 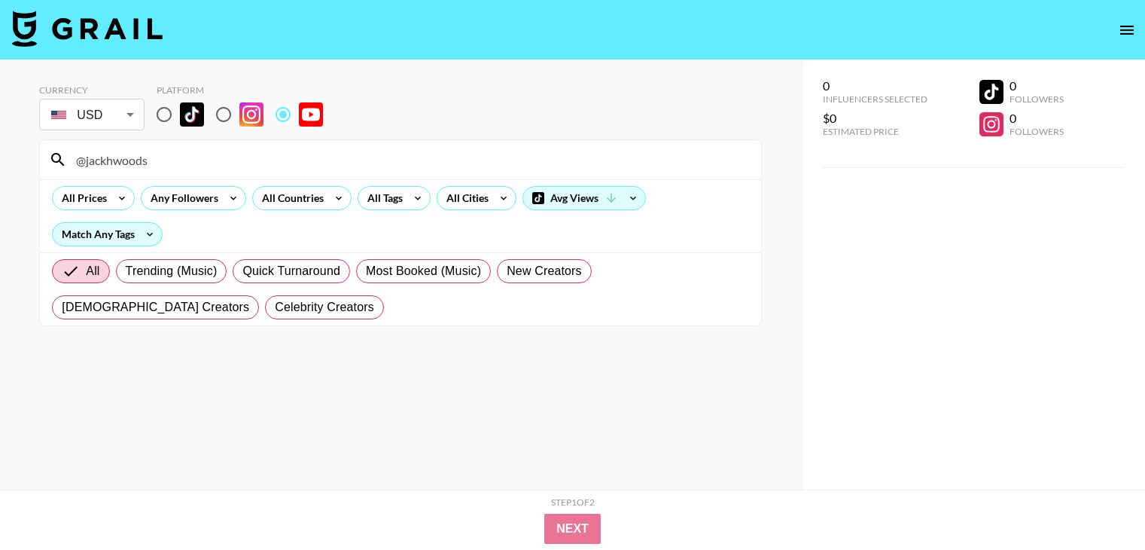 I want to click on div: Influencers Selected, so click(x=875, y=99).